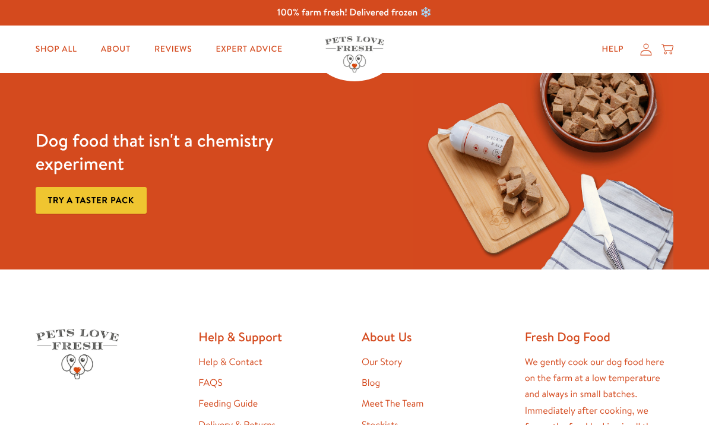  What do you see at coordinates (436, 337) in the screenshot?
I see `h2: About Us` at bounding box center [436, 337].